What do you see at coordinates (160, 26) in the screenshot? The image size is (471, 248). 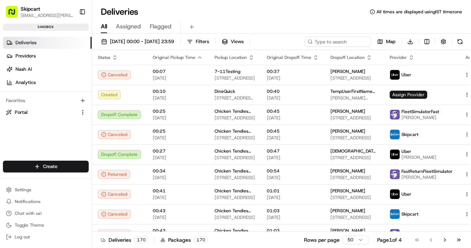 I see `span: Flagged` at bounding box center [160, 26].